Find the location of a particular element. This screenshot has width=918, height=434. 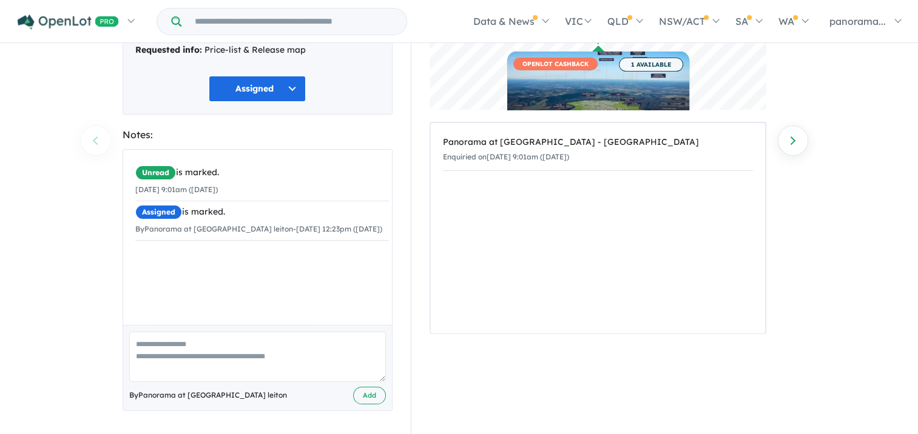

span: OPENLOT CASHBACK is located at coordinates (555, 64).